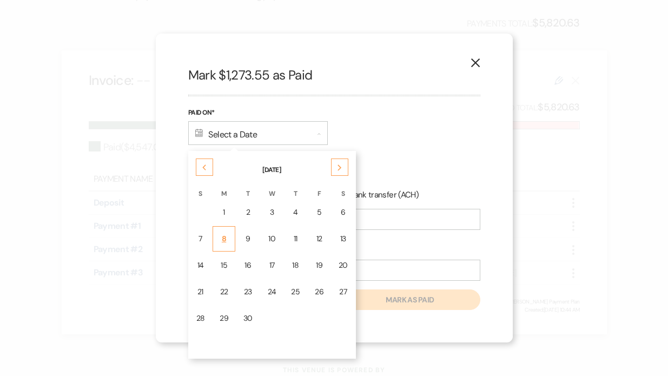 This screenshot has height=376, width=668. What do you see at coordinates (224, 187) in the screenshot?
I see `th: M` at bounding box center [224, 187].